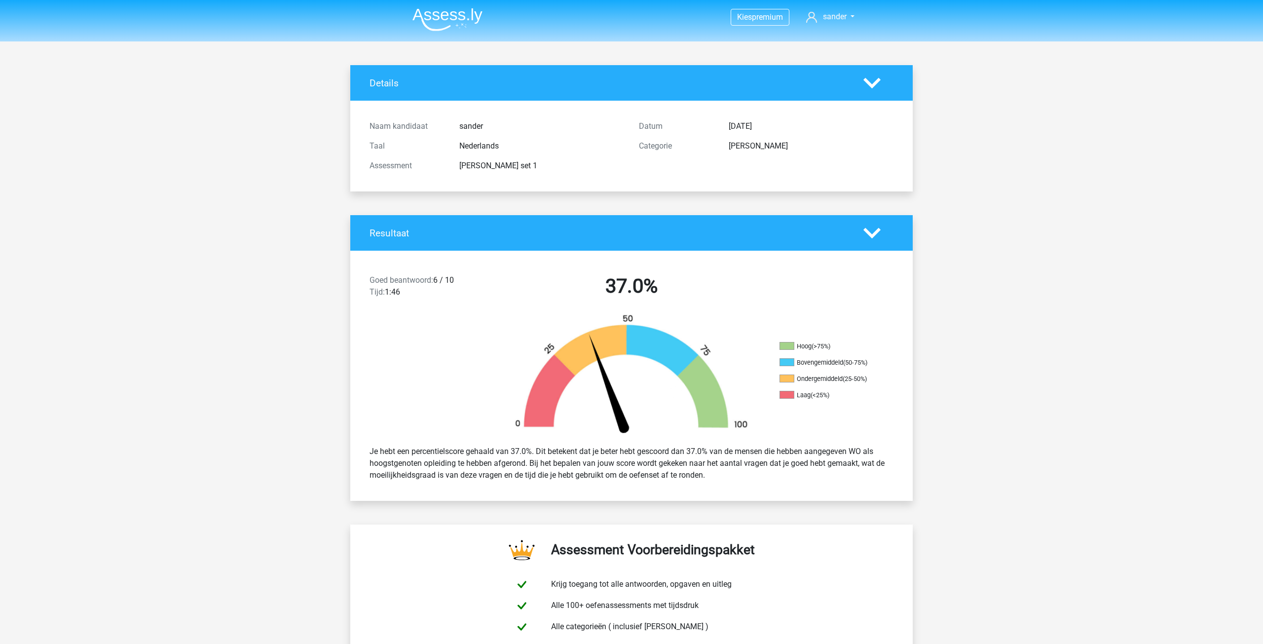 The height and width of the screenshot is (644, 1263). I want to click on div: Datum, so click(676, 126).